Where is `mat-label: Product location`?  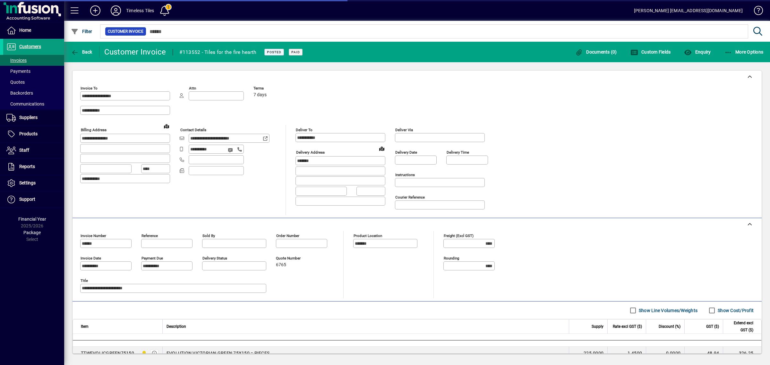
mat-label: Product location is located at coordinates (368, 236).